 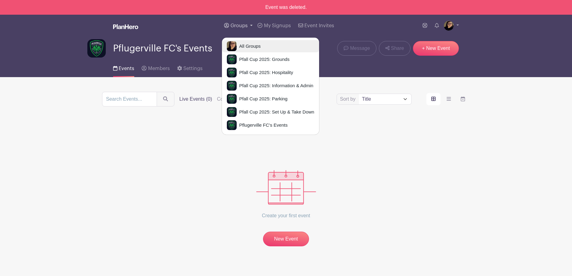 I want to click on a: Share, so click(x=394, y=48).